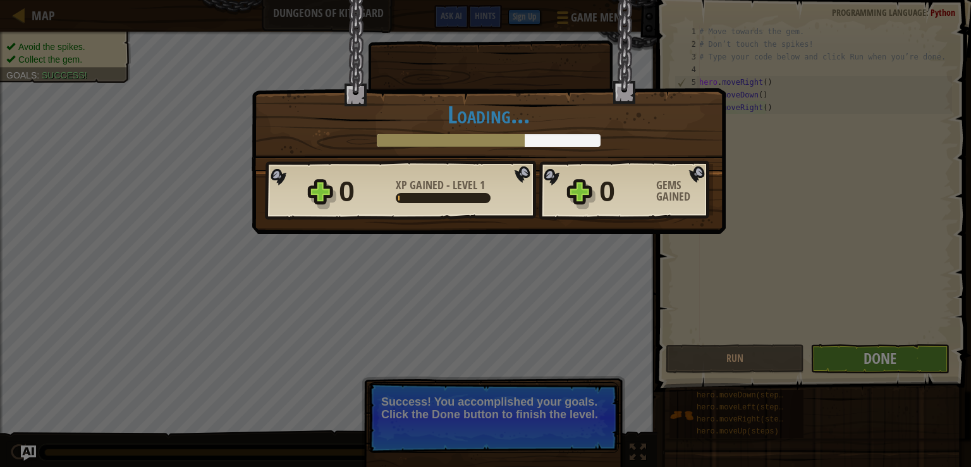  What do you see at coordinates (465, 185) in the screenshot?
I see `span: Level` at bounding box center [465, 185].